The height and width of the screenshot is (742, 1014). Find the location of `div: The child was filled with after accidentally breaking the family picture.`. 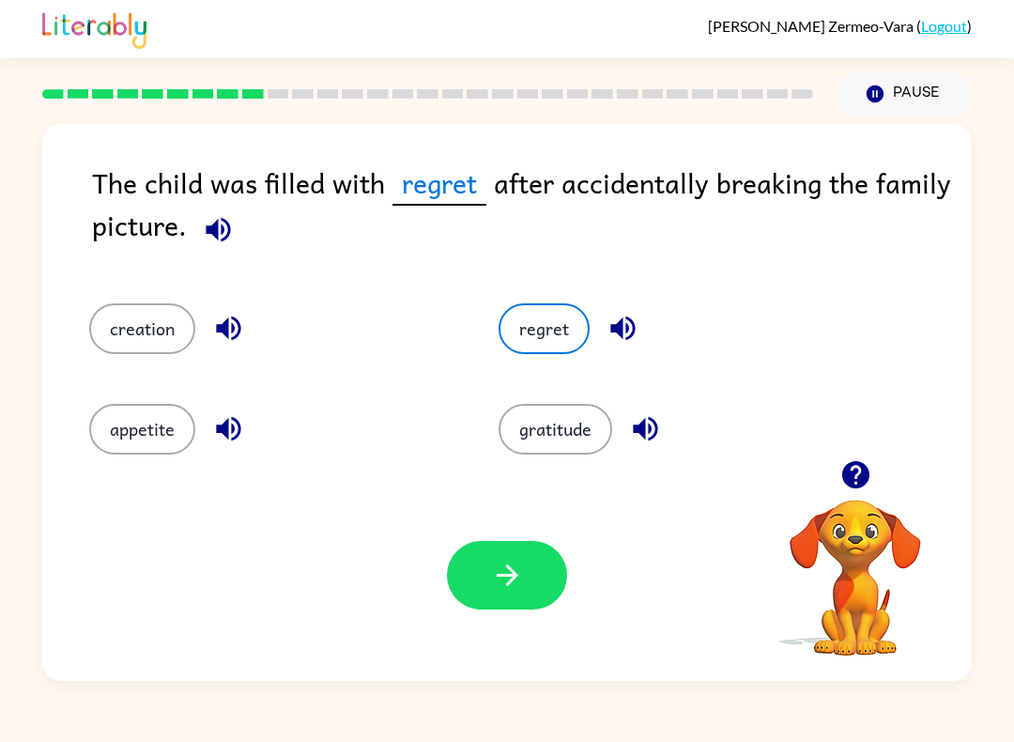

div: The child was filled with after accidentally breaking the family picture. is located at coordinates (531, 213).